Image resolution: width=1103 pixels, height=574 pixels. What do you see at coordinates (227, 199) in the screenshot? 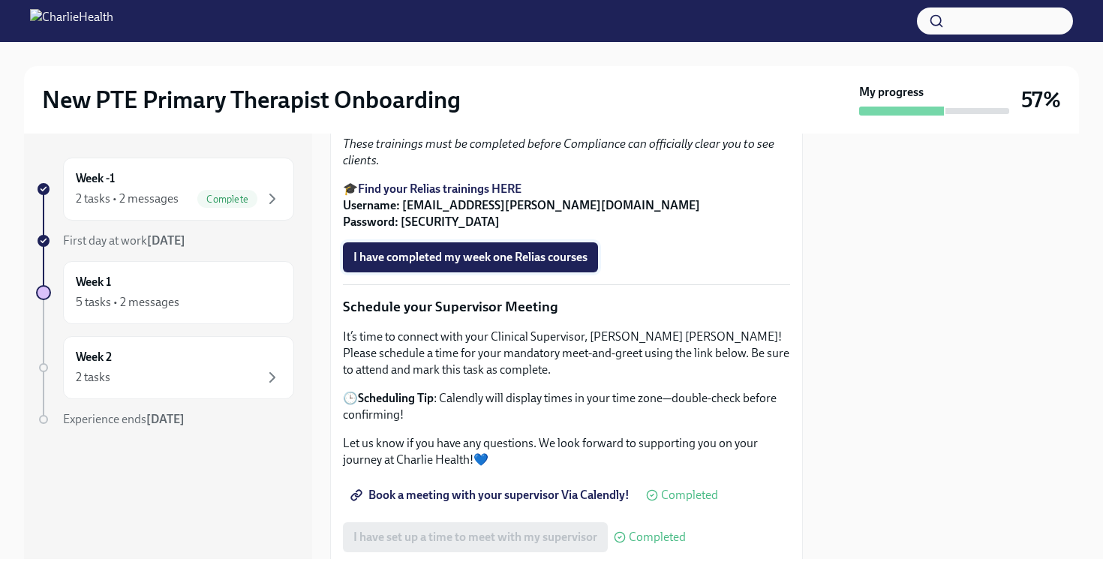
I see `span: Complete` at bounding box center [227, 199].